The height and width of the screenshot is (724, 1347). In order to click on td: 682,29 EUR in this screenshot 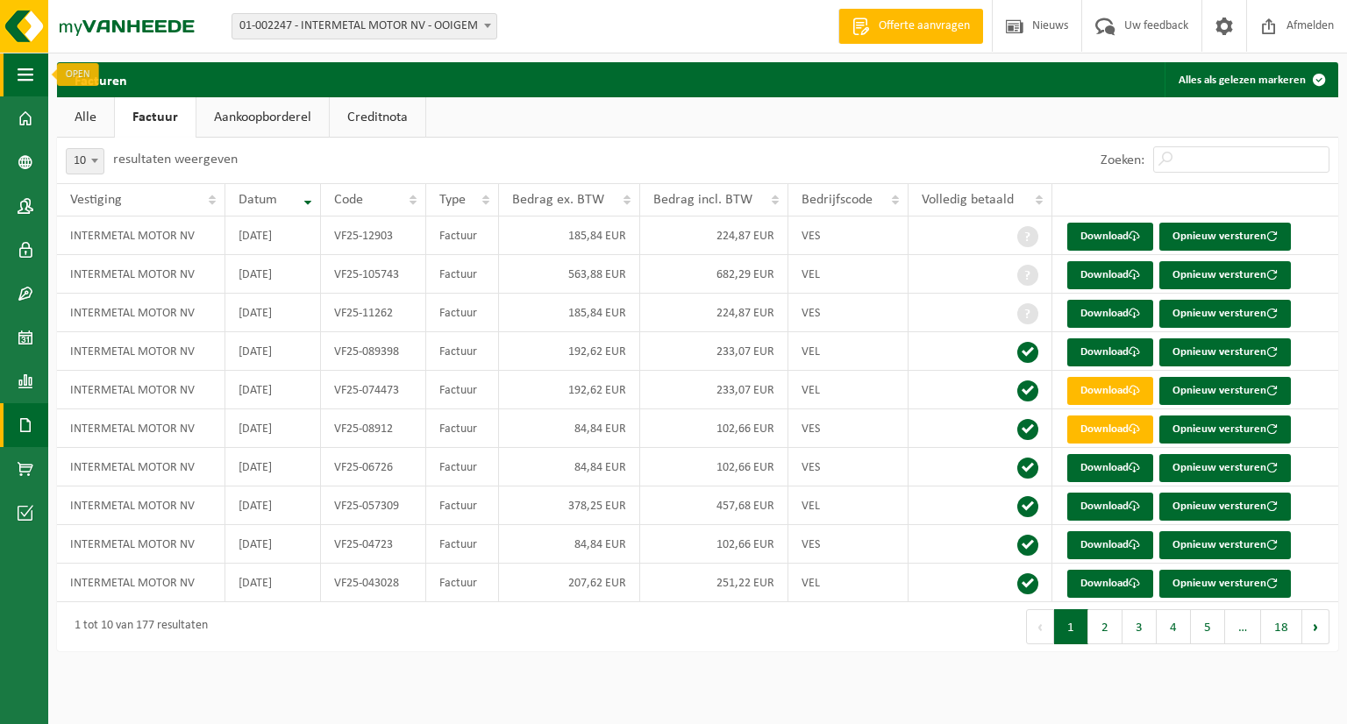, I will do `click(715, 274)`.